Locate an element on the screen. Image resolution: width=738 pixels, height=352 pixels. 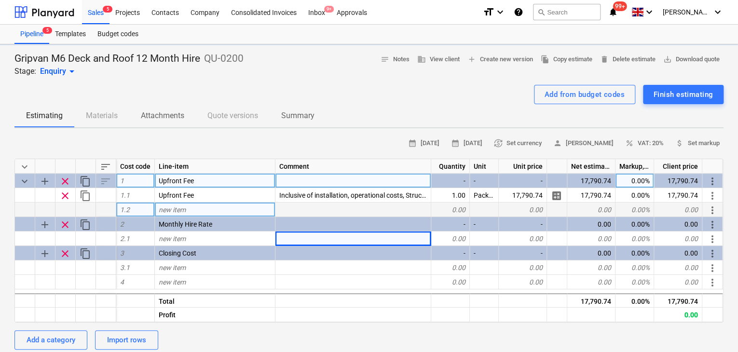
span: Set currency is located at coordinates (518, 143).